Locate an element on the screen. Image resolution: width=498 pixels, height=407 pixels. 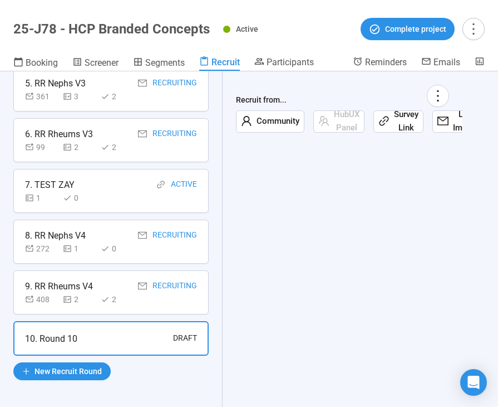
span: Reminders is located at coordinates (386, 62).